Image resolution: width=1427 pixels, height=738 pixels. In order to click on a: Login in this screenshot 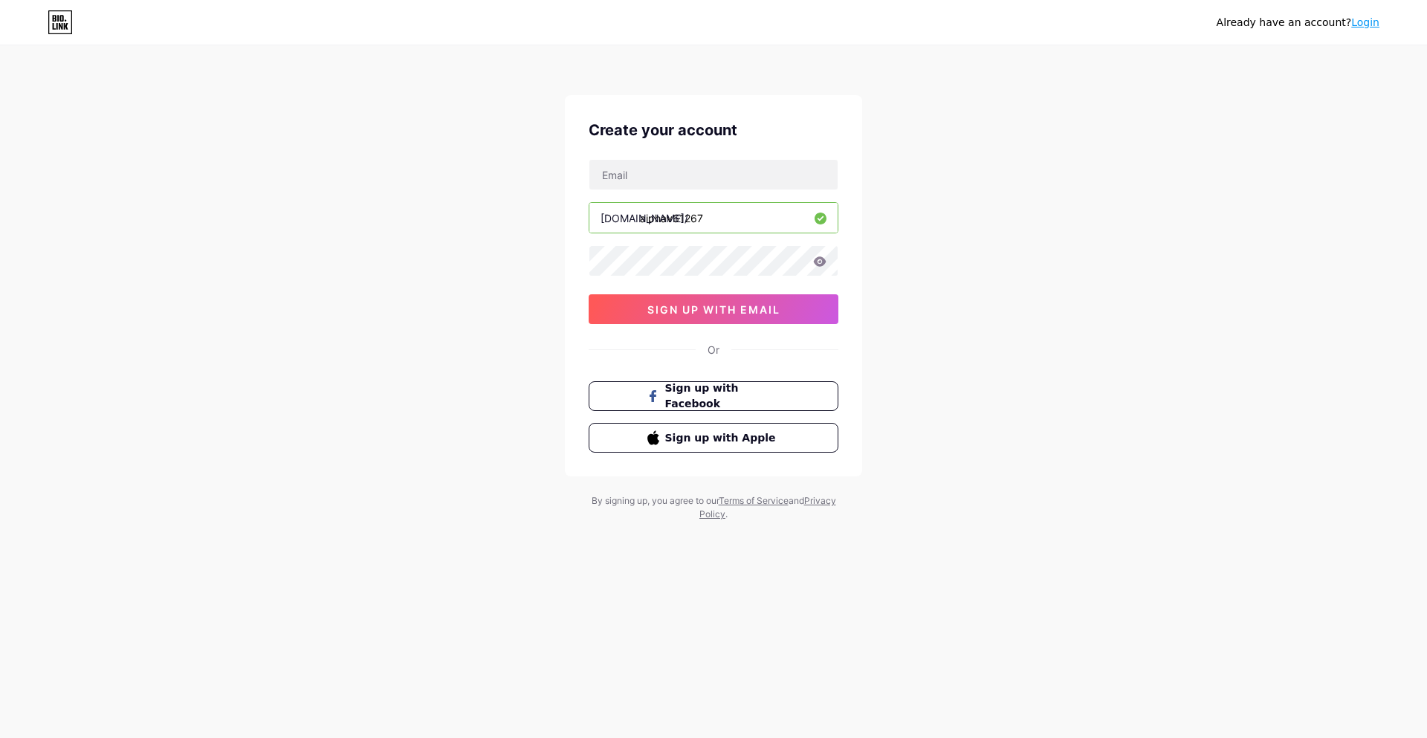, I will do `click(1365, 22)`.